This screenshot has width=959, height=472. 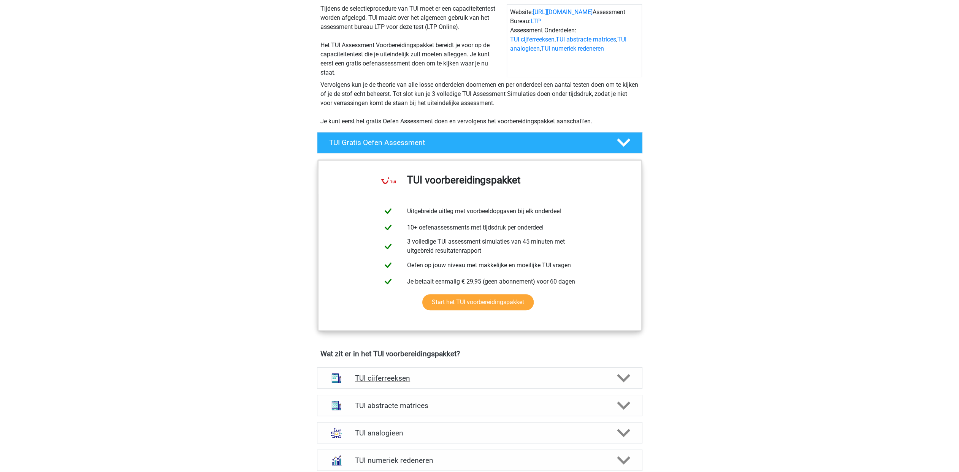 What do you see at coordinates (480, 432) in the screenshot?
I see `h4: TUI analogieen` at bounding box center [480, 432].